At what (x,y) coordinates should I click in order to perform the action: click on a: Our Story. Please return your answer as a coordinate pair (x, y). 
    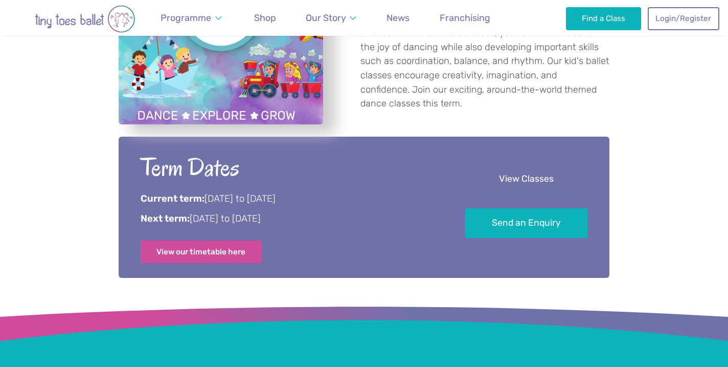
    Looking at the image, I should click on (331, 18).